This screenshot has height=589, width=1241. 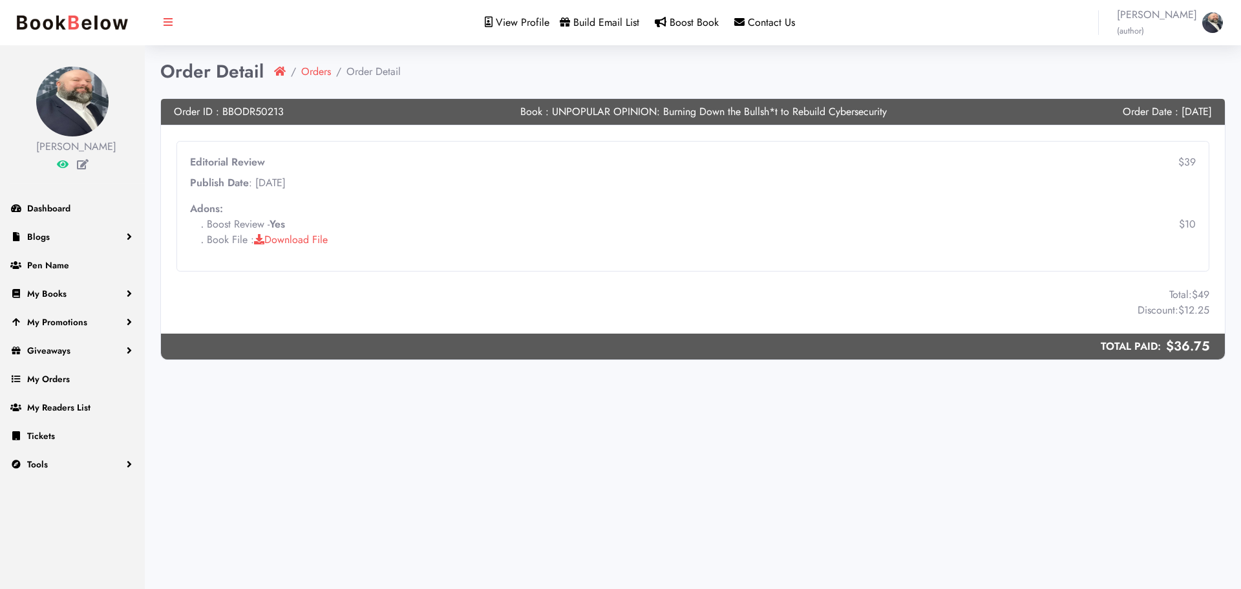 What do you see at coordinates (337, 72) in the screenshot?
I see `nav: breadcrumb` at bounding box center [337, 72].